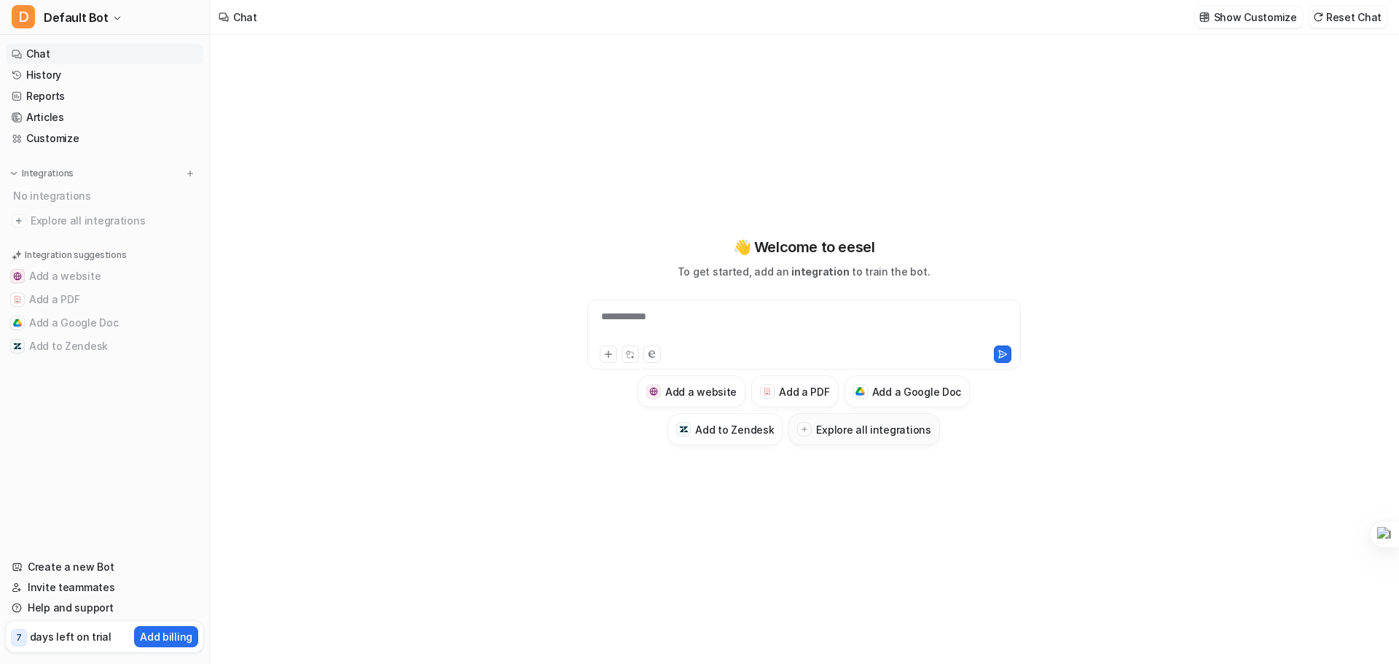 This screenshot has height=664, width=1399. Describe the element at coordinates (19, 638) in the screenshot. I see `p: 7` at that location.